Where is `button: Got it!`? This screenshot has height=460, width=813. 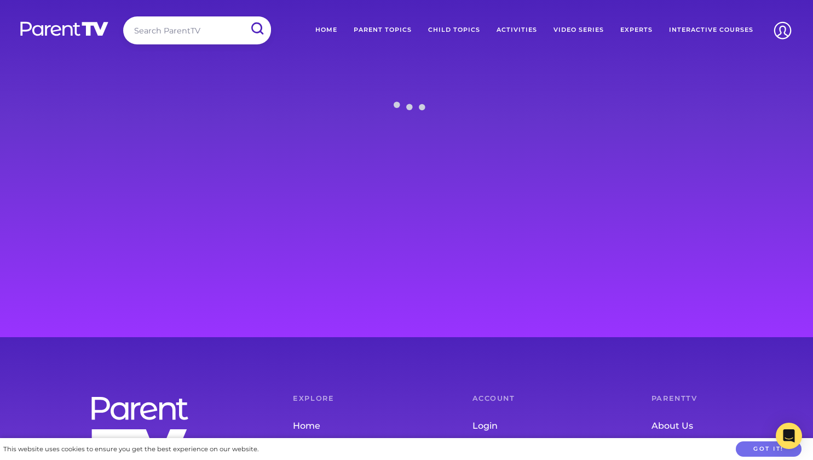 button: Got it! is located at coordinates (769, 449).